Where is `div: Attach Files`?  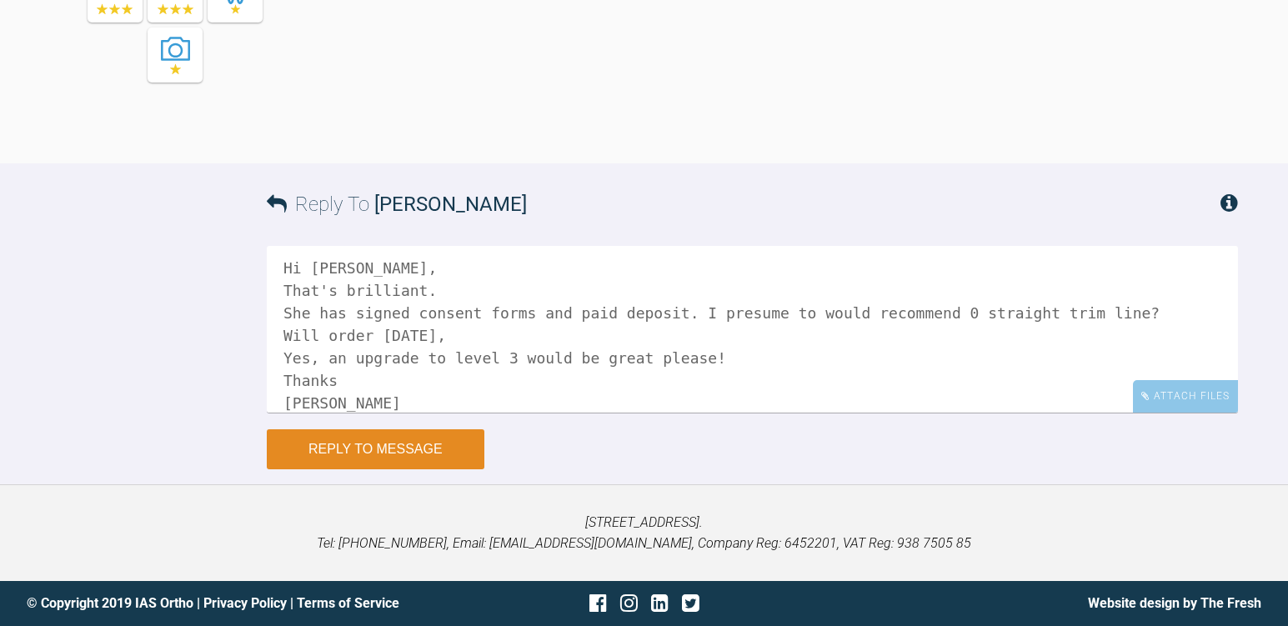
div: Attach Files is located at coordinates (1185, 396).